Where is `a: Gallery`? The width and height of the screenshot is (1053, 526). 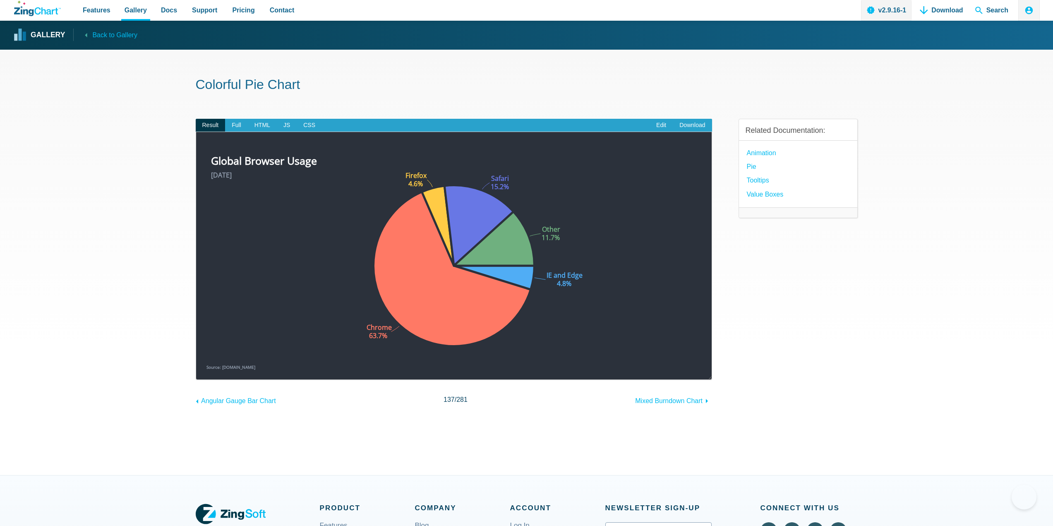
a: Gallery is located at coordinates (39, 35).